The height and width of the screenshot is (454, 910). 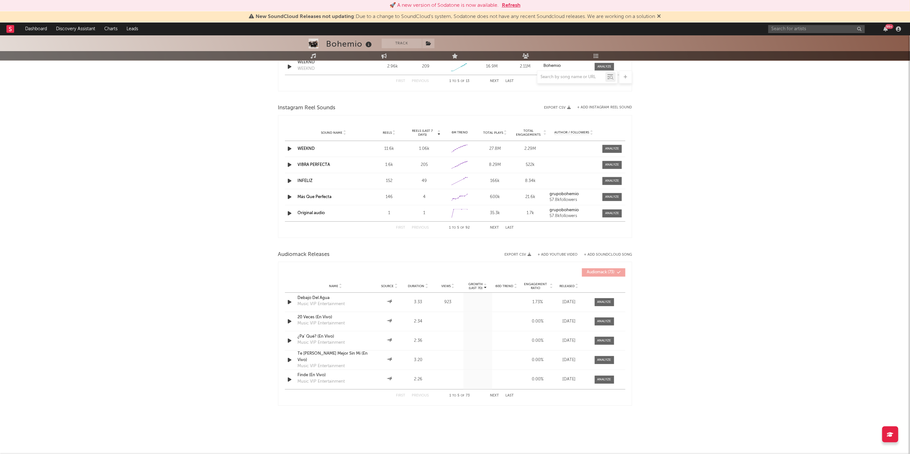 What do you see at coordinates (495, 165) in the screenshot?
I see `div: 8.29M` at bounding box center [495, 165].